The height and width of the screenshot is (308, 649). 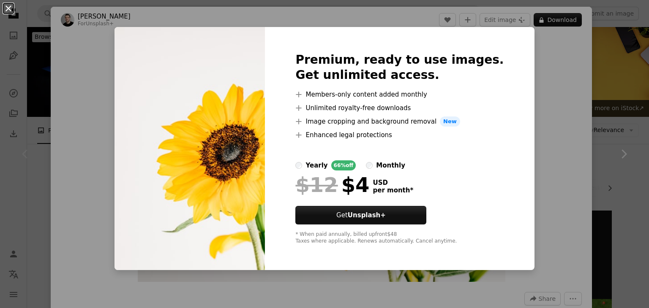 I want to click on li: Enhanced legal protections, so click(x=399, y=135).